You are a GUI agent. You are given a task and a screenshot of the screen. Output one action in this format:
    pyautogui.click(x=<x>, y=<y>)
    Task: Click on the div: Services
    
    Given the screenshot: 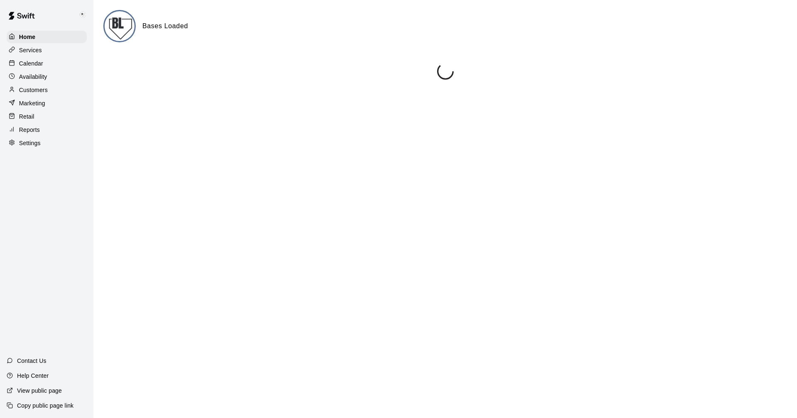 What is the action you would take?
    pyautogui.click(x=46, y=50)
    